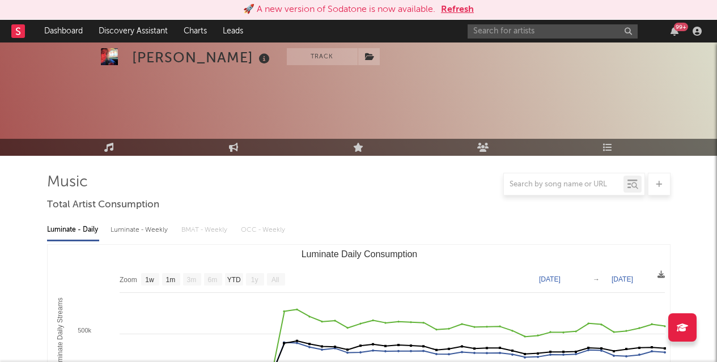 This screenshot has height=362, width=717. Describe the element at coordinates (275, 280) in the screenshot. I see `text: All` at that location.